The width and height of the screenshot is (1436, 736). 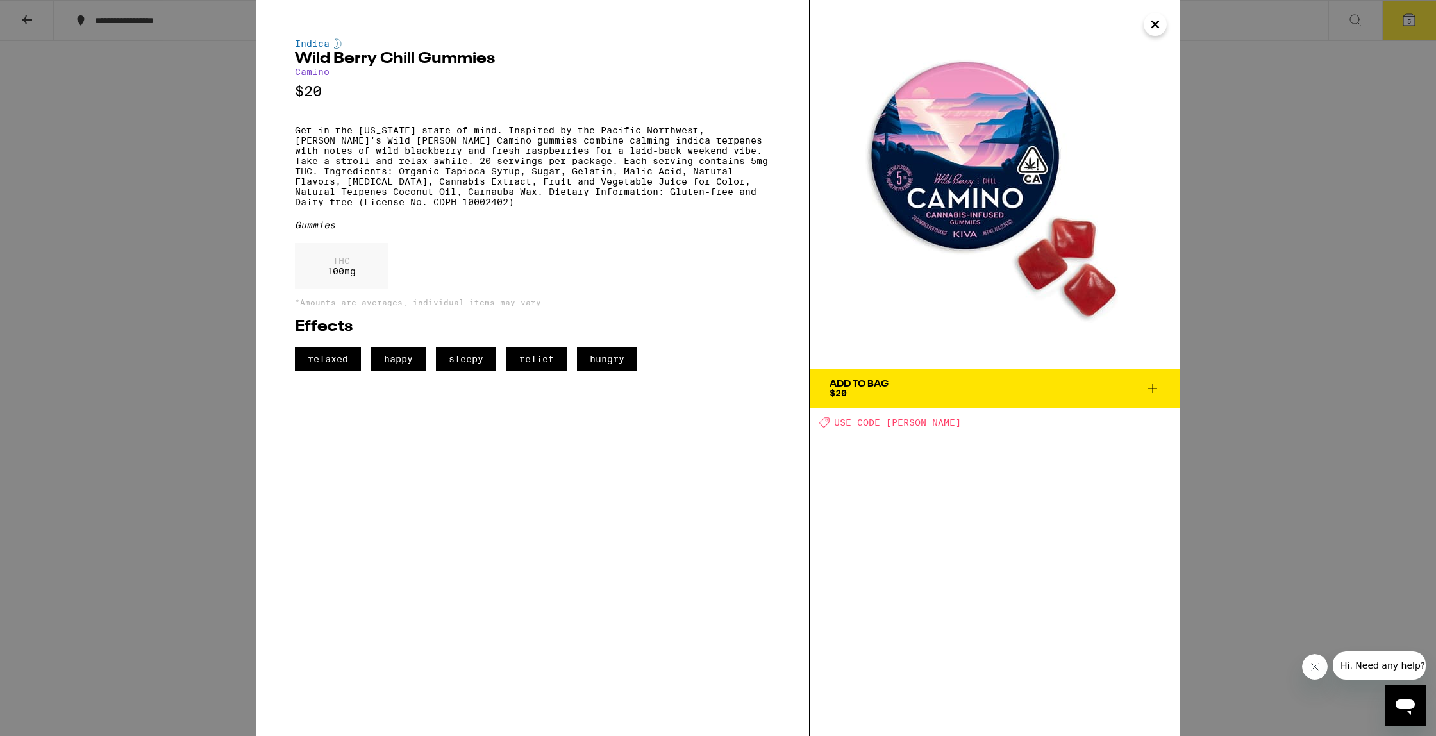 What do you see at coordinates (533, 44) in the screenshot?
I see `div: Indica` at bounding box center [533, 44].